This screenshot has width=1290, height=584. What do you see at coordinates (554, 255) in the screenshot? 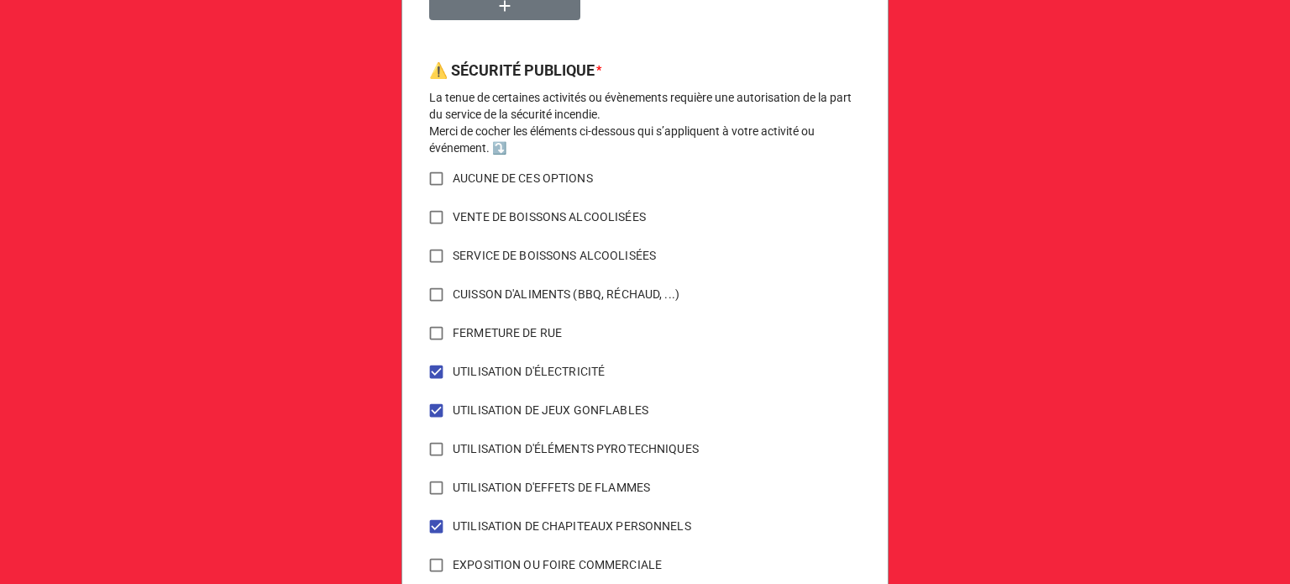
I see `span: SERVICE DE BOISSONS ALCOOLISÉES` at bounding box center [554, 255].